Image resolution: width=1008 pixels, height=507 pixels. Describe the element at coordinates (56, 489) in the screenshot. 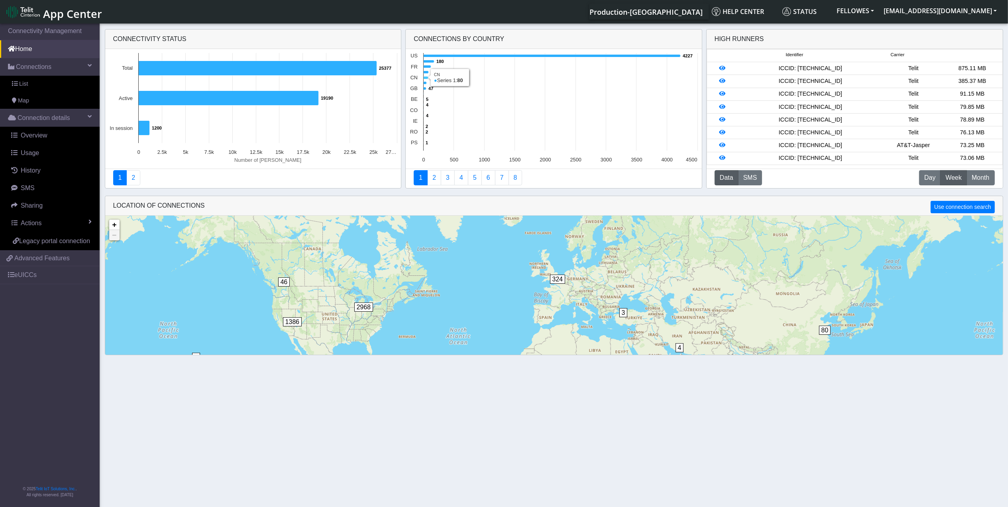

I see `a: Telit IoT Solutions, Inc.` at that location.